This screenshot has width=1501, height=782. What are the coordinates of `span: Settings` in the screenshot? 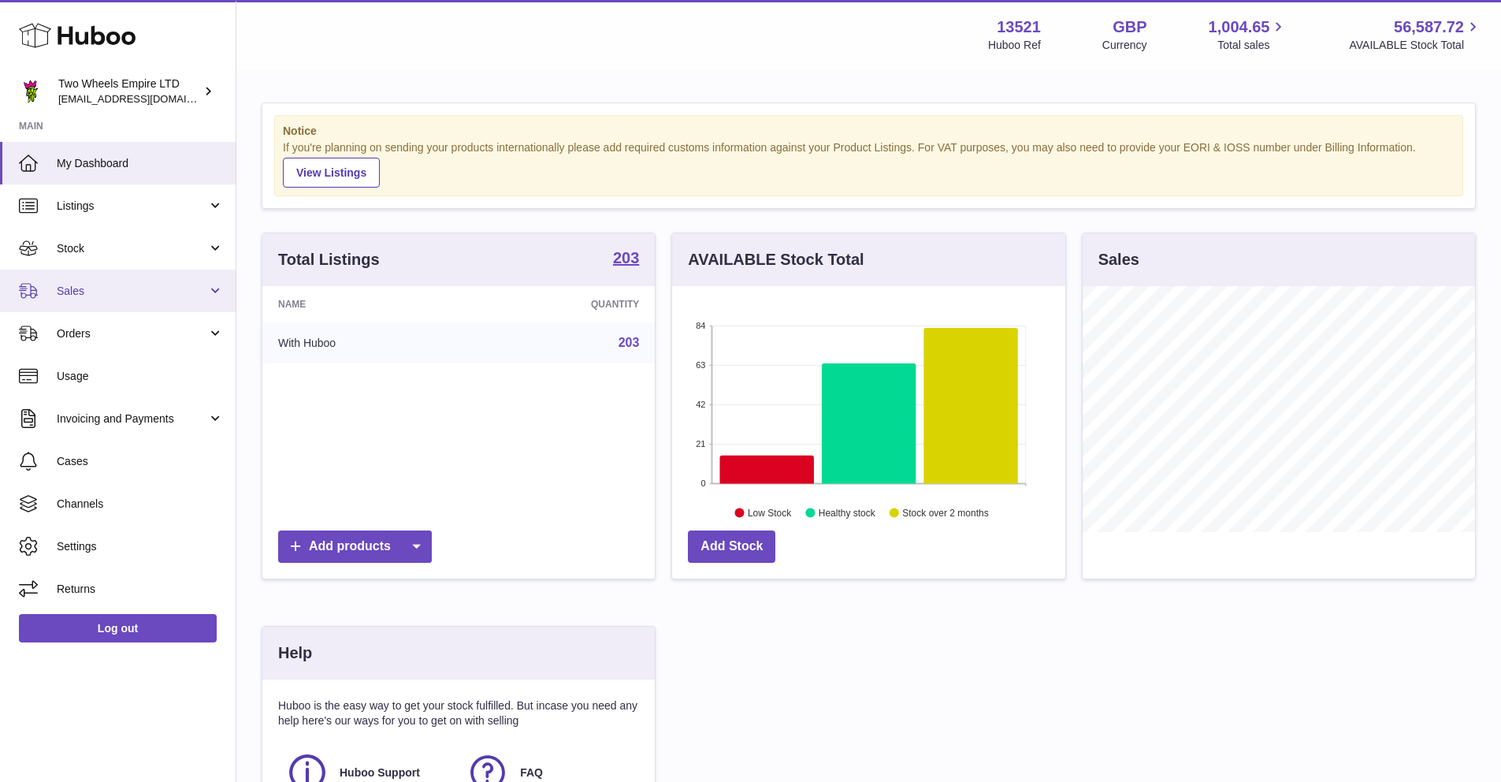 It's located at (140, 546).